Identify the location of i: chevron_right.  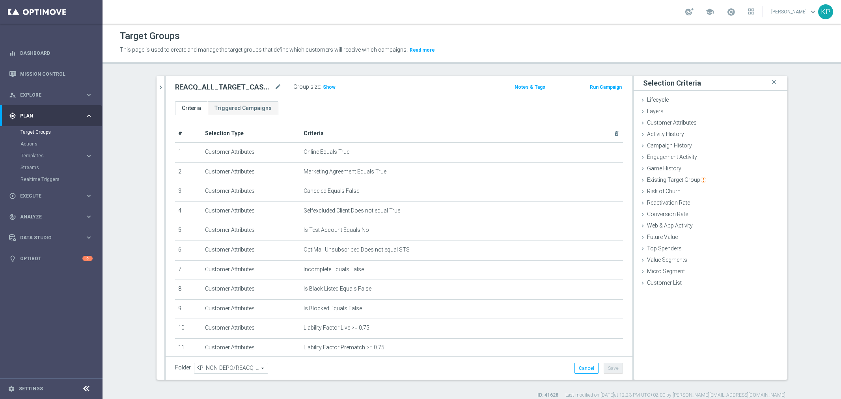
(160, 87).